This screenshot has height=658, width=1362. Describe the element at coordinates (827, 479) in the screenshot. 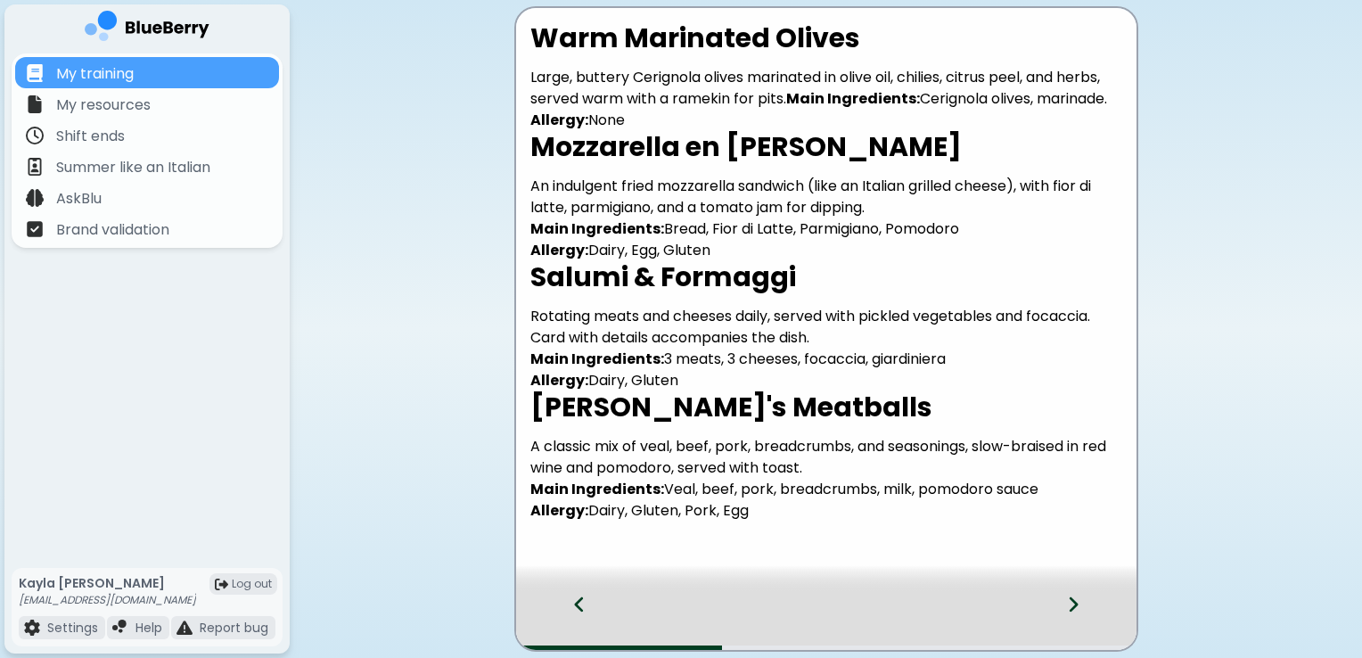

I see `p: A classic mix of veal, beef, pork, breadcrumbs, and seasonings, slow-braised in red wine and pomo...` at that location.